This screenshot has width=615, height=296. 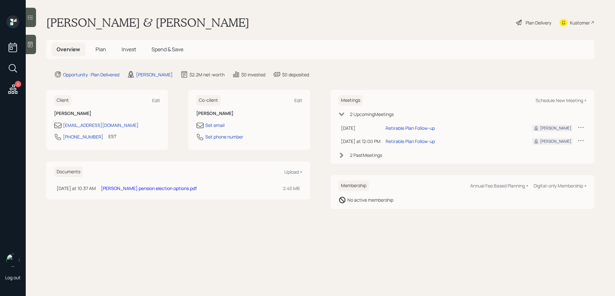 I want to click on h6: Client, so click(x=63, y=100).